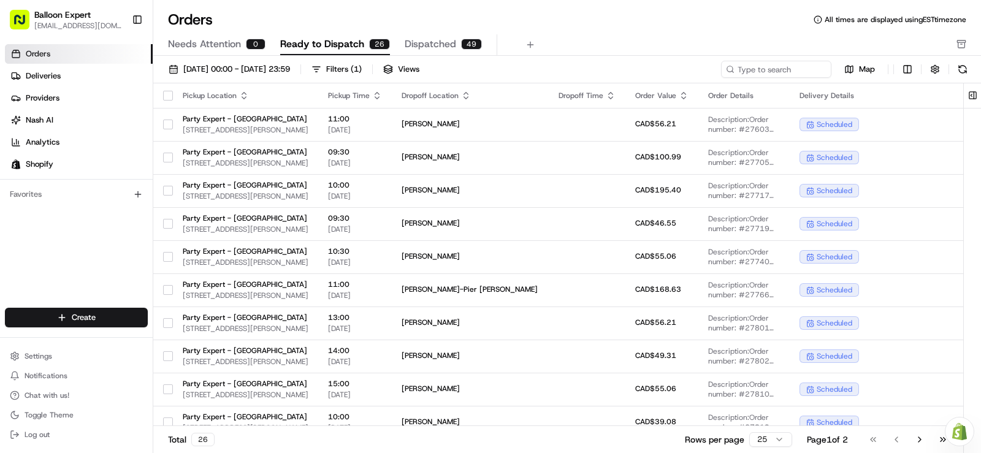  What do you see at coordinates (37, 435) in the screenshot?
I see `span: Log out` at bounding box center [37, 435].